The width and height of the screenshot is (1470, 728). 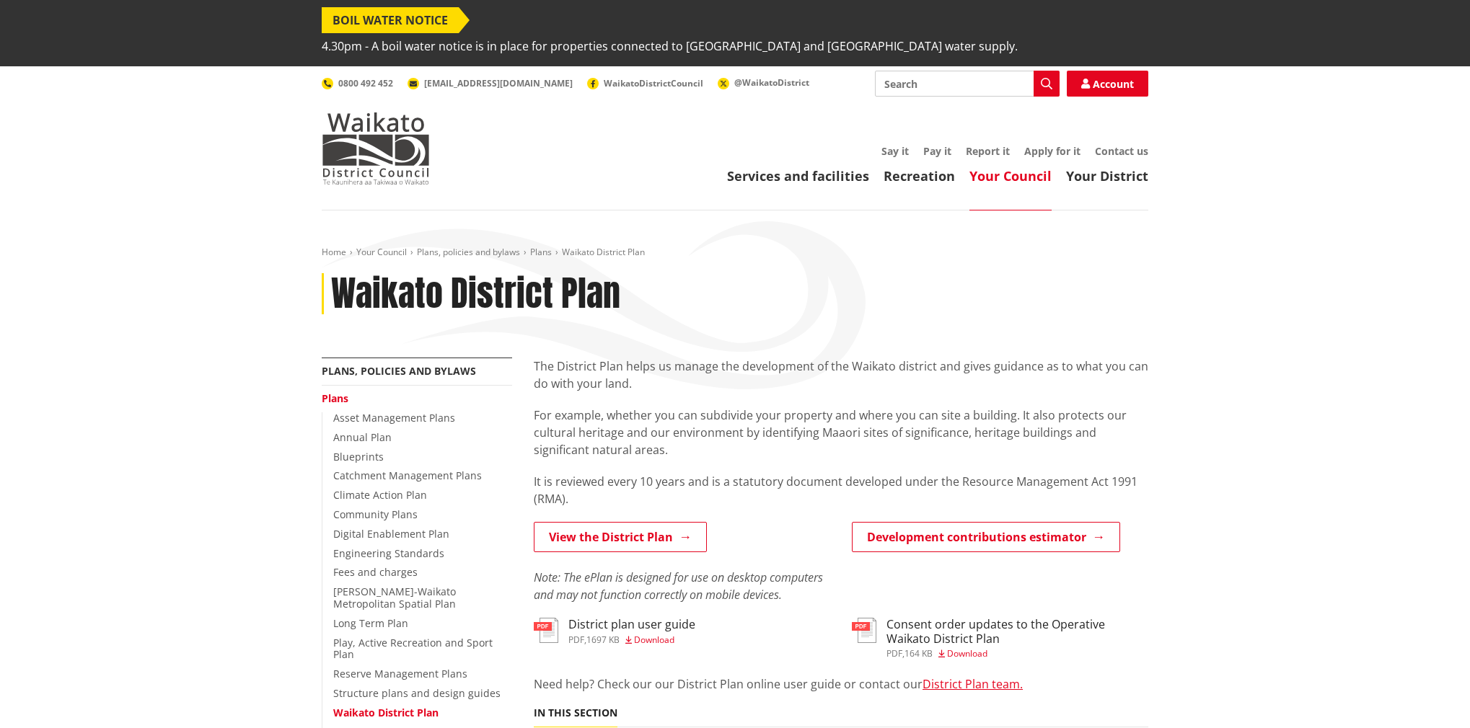 I want to click on h1: Waikato District Plan, so click(x=475, y=294).